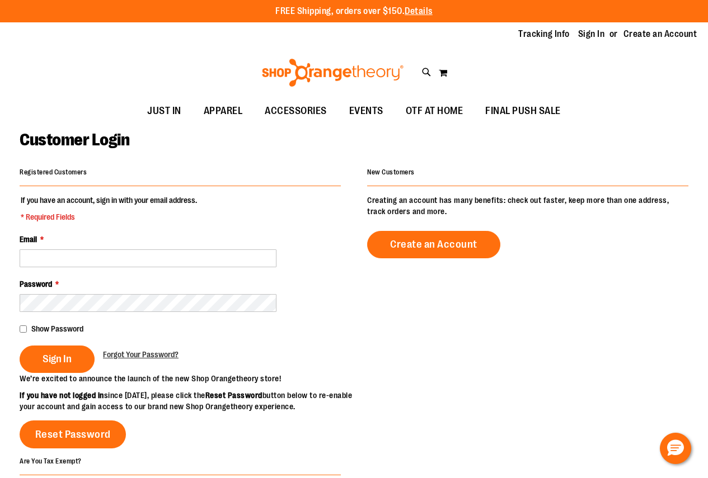 The height and width of the screenshot is (478, 708). I want to click on p: FREE Shipping, orders over $150., so click(354, 11).